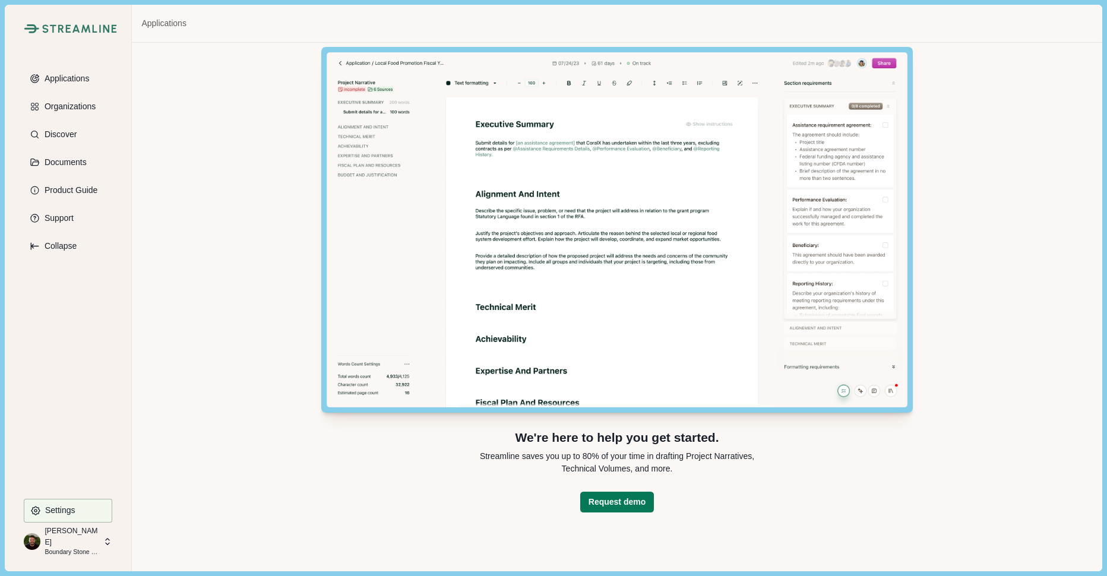  What do you see at coordinates (69, 190) in the screenshot?
I see `p: Product Guide` at bounding box center [69, 190].